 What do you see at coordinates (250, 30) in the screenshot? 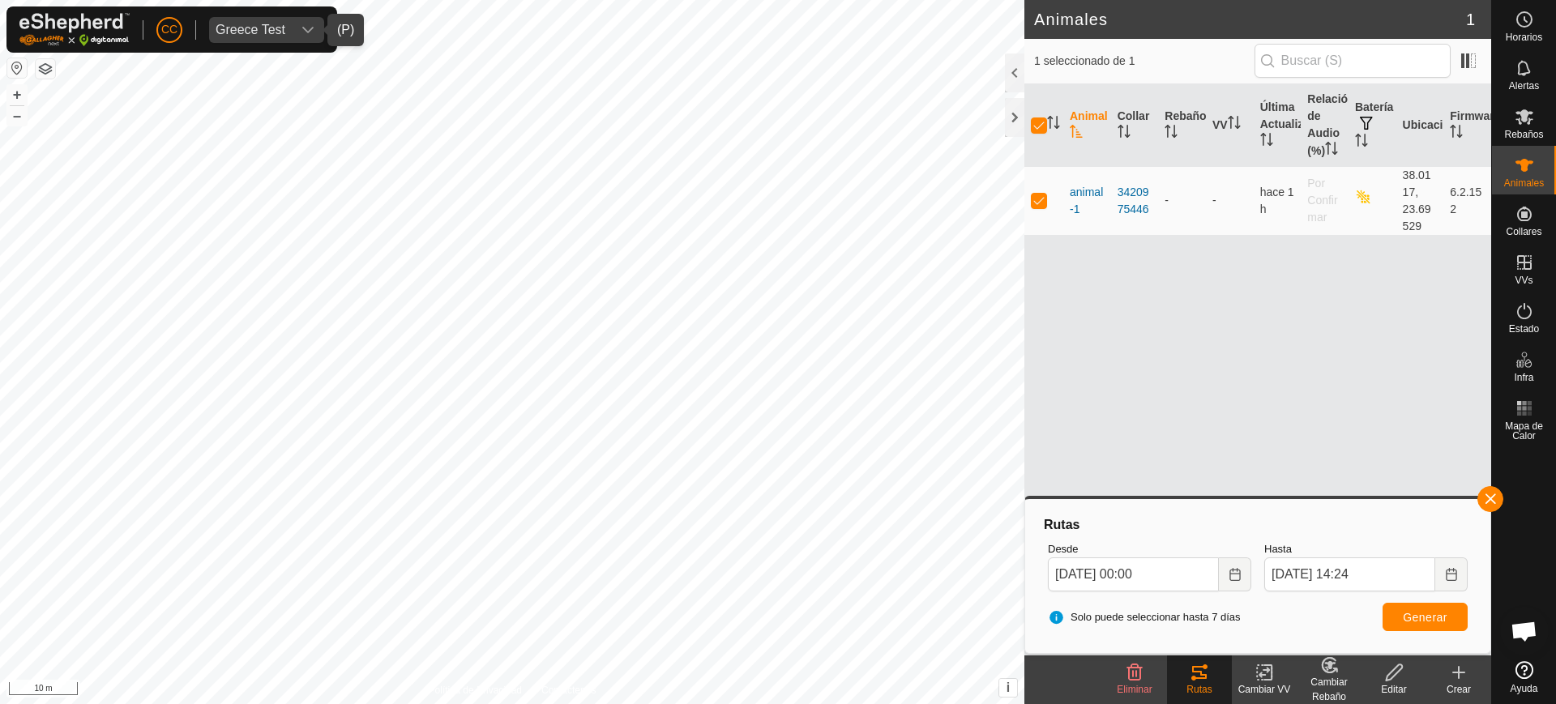
I see `span: Greece Test` at bounding box center [250, 30].